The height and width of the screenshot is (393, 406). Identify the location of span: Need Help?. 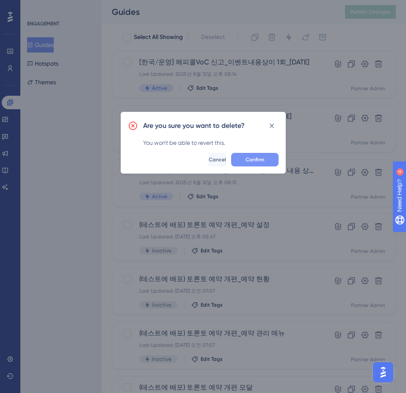
(36, 7).